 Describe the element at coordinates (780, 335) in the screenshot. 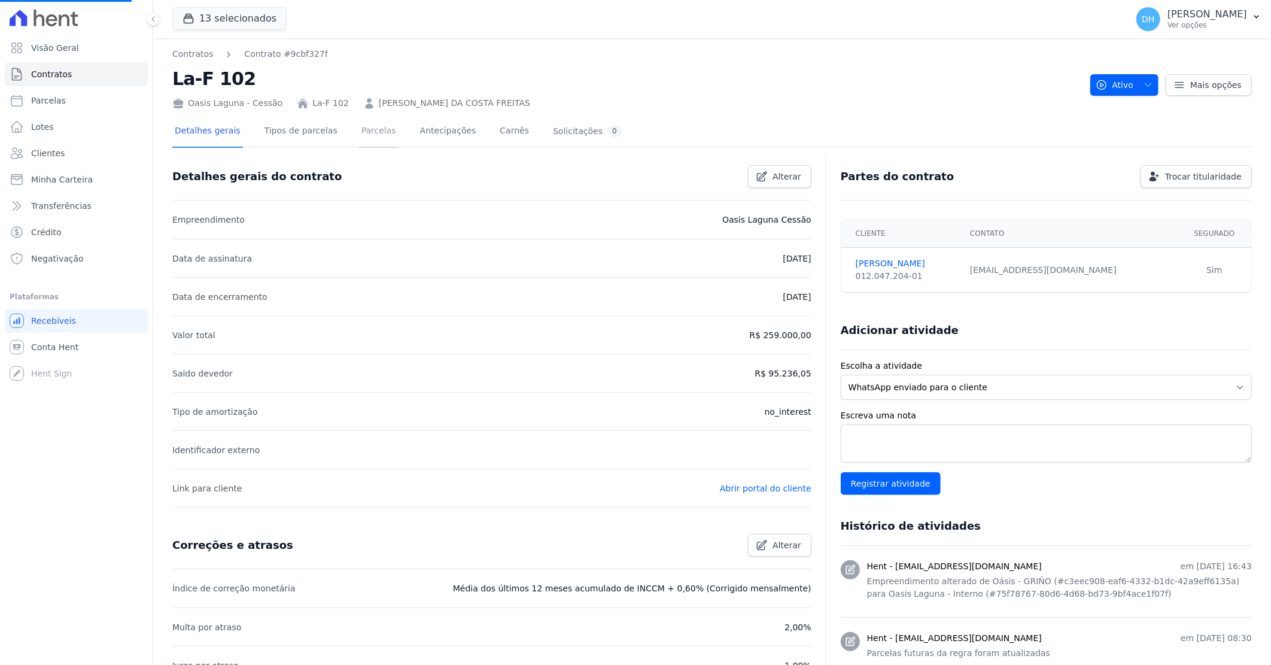

I see `p: R$ 259.000,00` at that location.